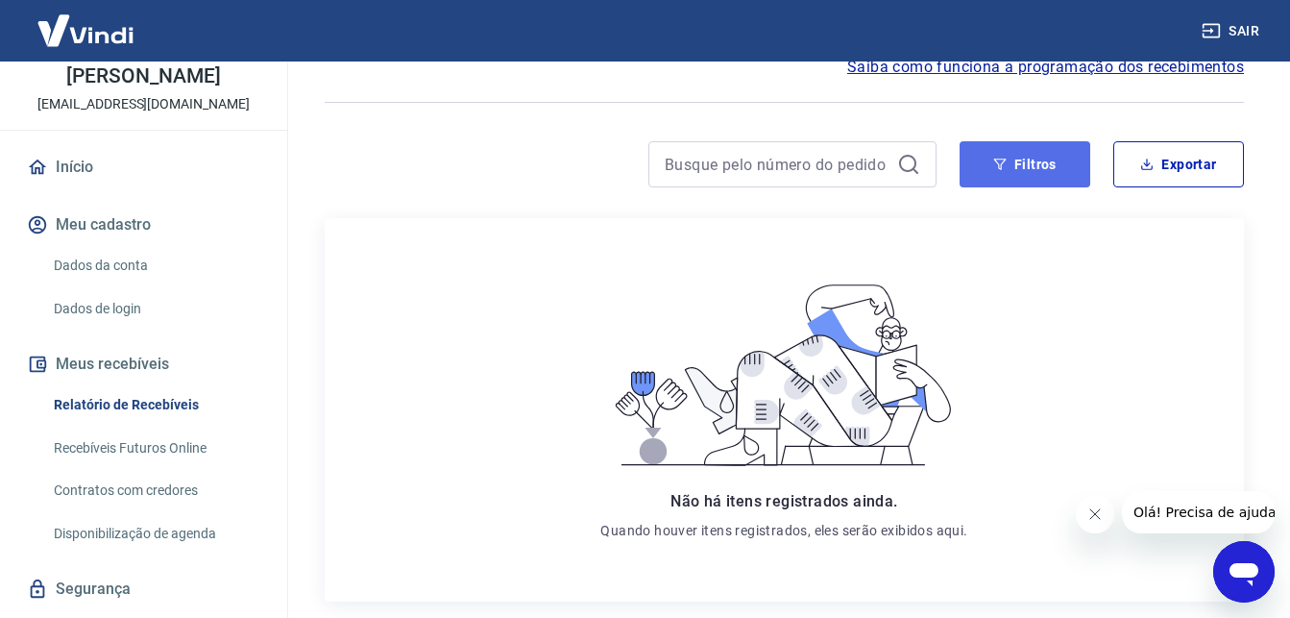 Image resolution: width=1290 pixels, height=618 pixels. I want to click on a: Dados de login, so click(155, 308).